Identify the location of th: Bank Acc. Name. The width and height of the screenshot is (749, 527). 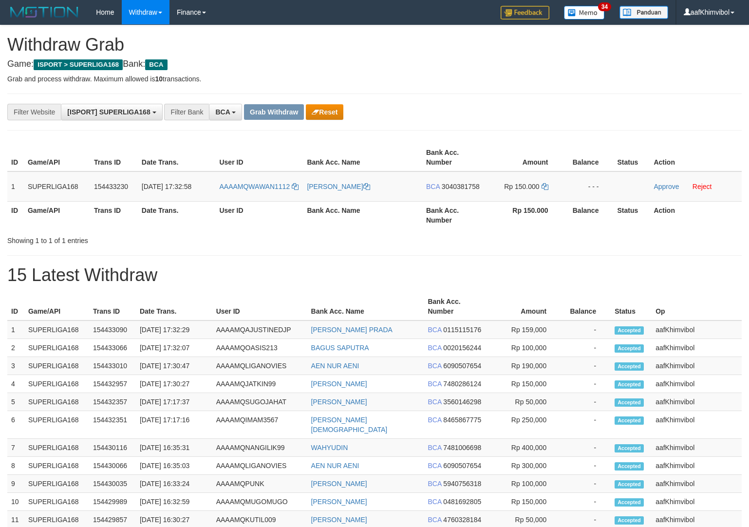
(362, 215).